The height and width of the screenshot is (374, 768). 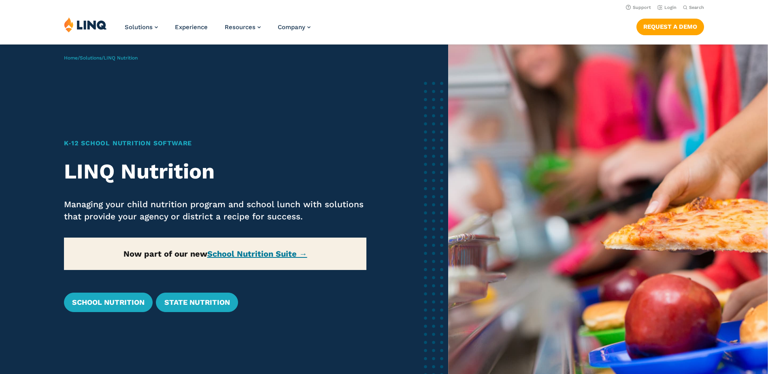 I want to click on a: School Nutrition, so click(x=108, y=302).